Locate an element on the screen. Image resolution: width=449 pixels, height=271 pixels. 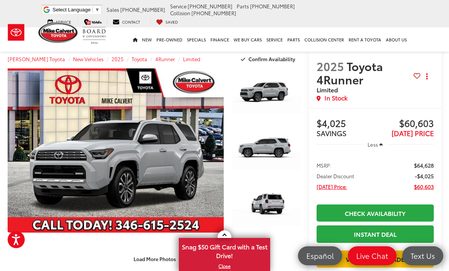
a: New is located at coordinates (147, 40).